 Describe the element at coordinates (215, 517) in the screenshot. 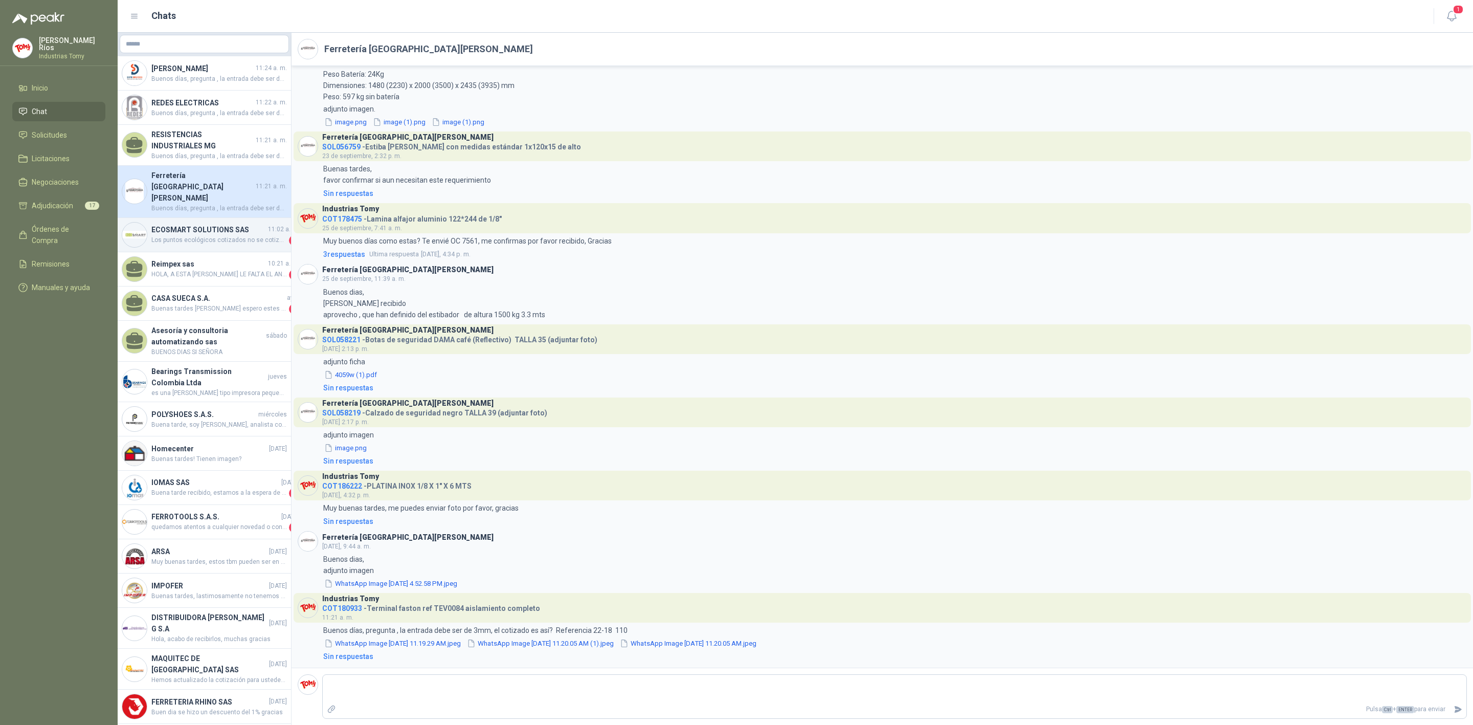

I see `h4: FERROTOOLS S.A.S.` at that location.